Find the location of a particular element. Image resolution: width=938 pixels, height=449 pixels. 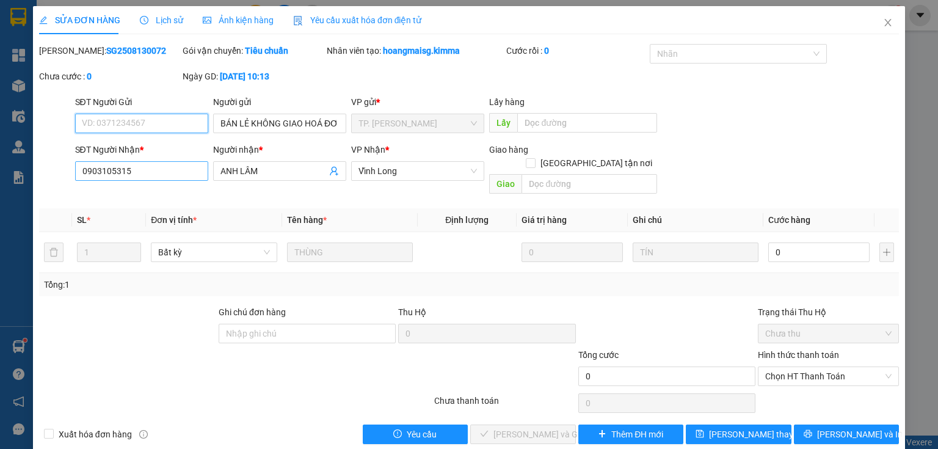

span: info-circle is located at coordinates (144, 434).